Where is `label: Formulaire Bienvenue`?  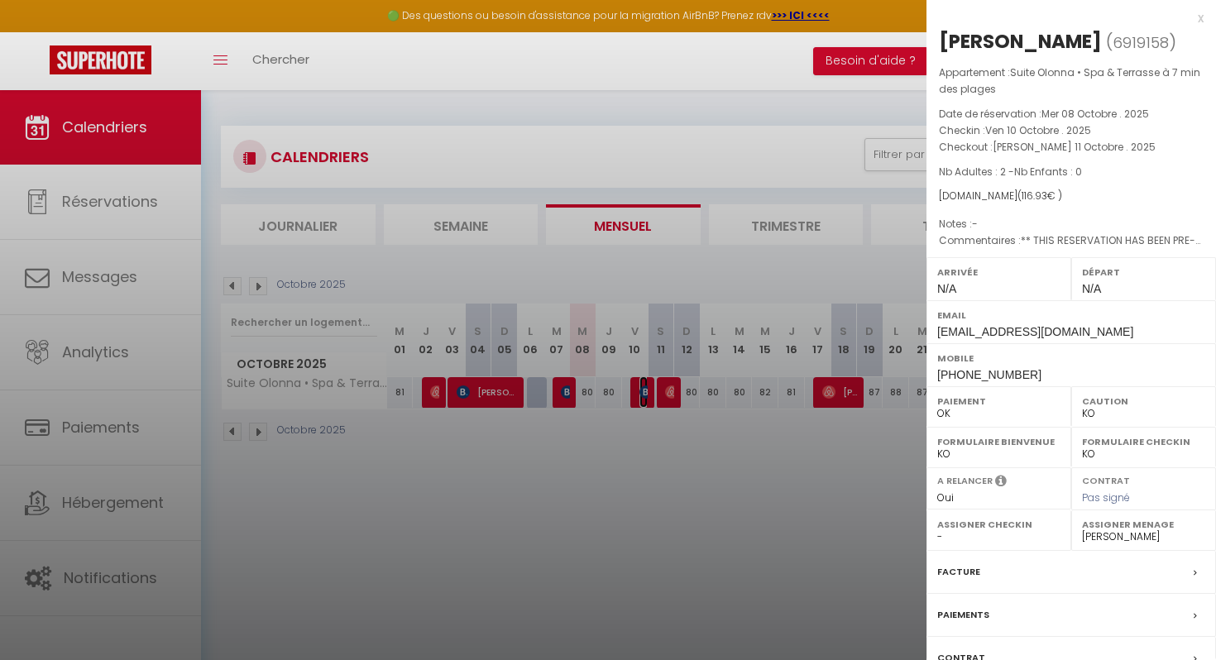 label: Formulaire Bienvenue is located at coordinates (998, 442).